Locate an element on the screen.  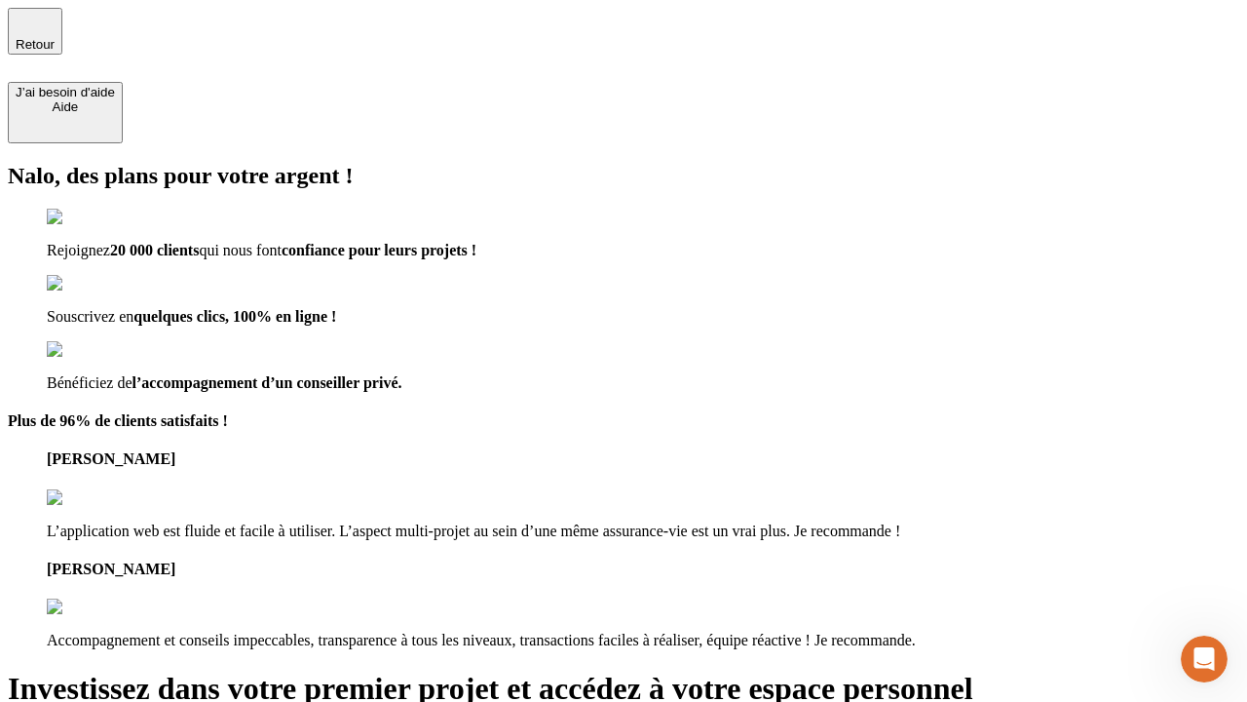
h2: Nalo, des plans pour votre argent ! is located at coordinates (624, 175).